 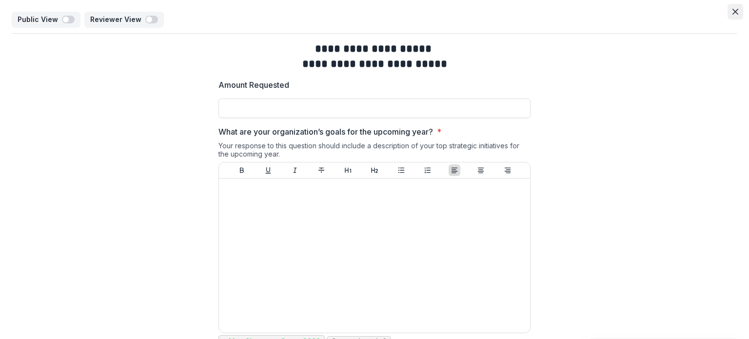 I want to click on p: What are your organization’s goals for the upcoming year?, so click(x=326, y=132).